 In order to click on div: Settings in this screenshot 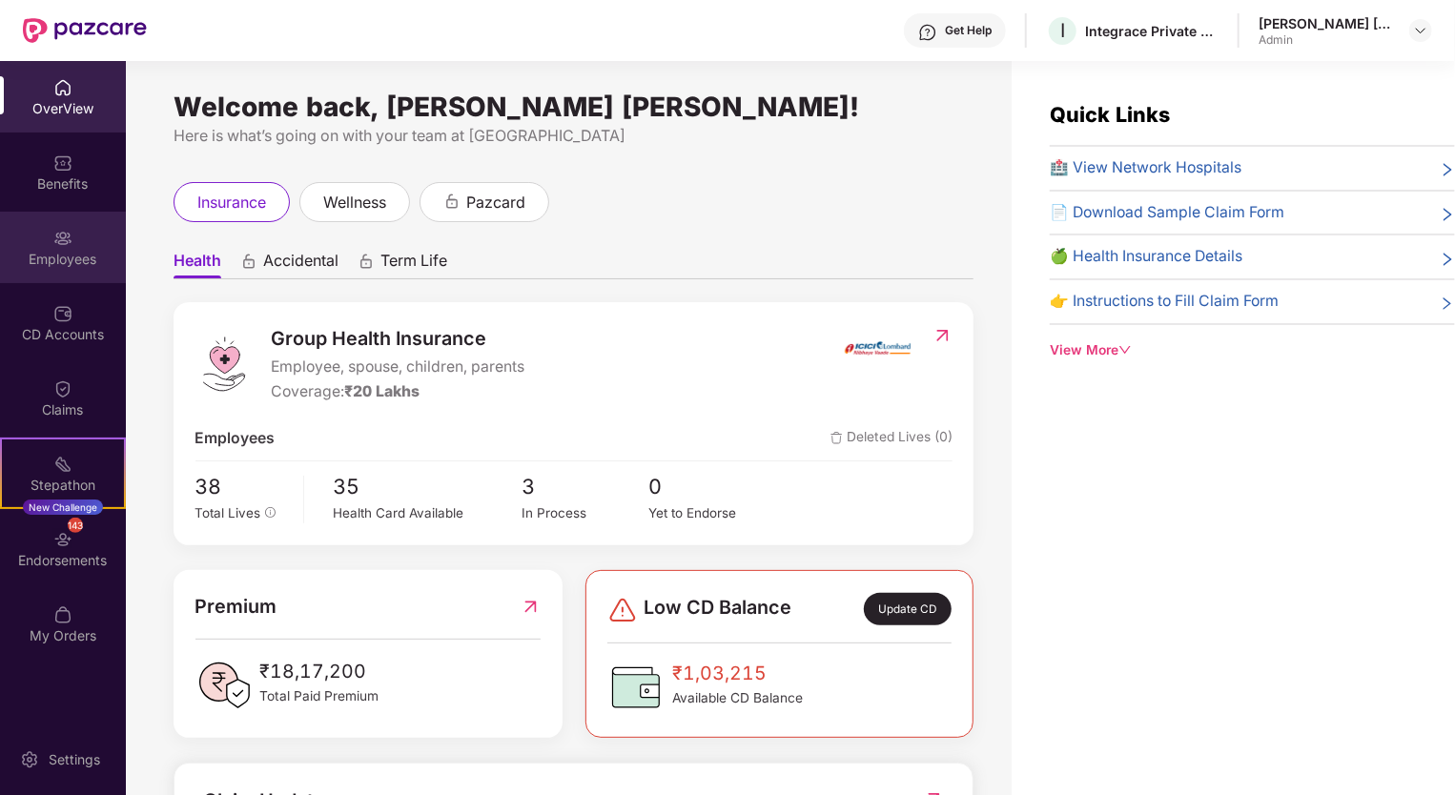, I will do `click(74, 760)`.